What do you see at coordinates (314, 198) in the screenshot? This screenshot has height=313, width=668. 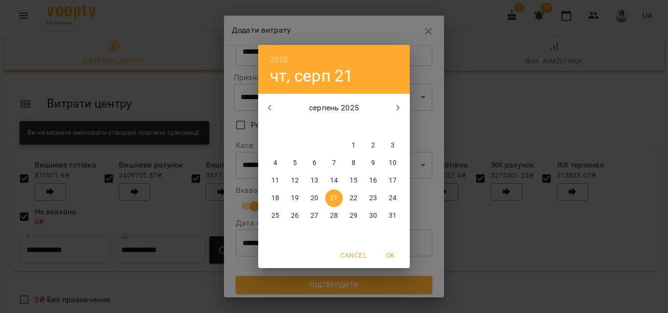 I see `p: 20` at bounding box center [314, 198].